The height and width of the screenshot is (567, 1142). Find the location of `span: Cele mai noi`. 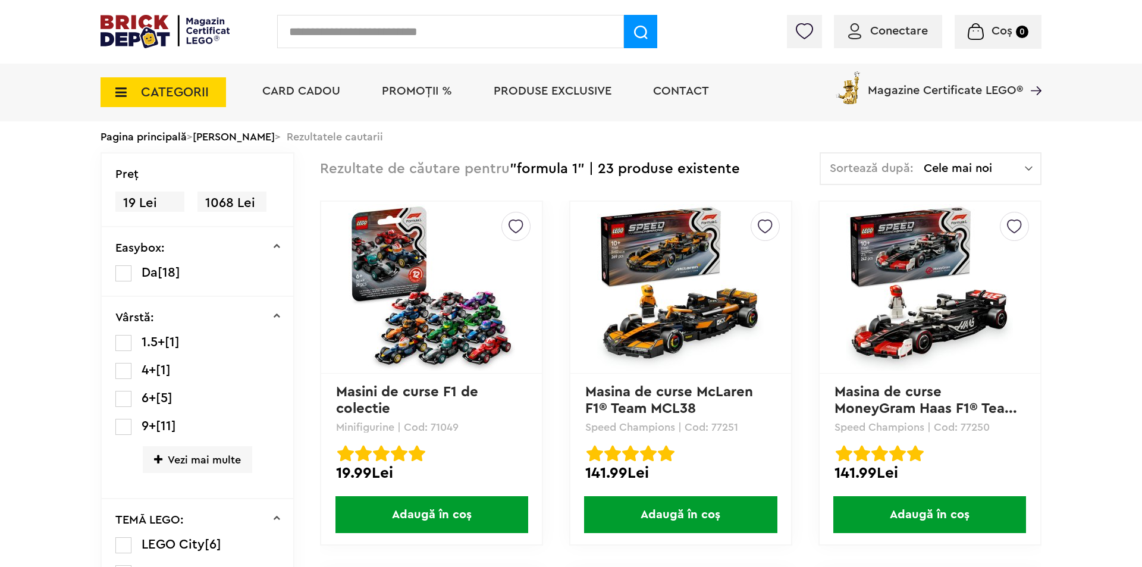

span: Cele mai noi is located at coordinates (974, 168).